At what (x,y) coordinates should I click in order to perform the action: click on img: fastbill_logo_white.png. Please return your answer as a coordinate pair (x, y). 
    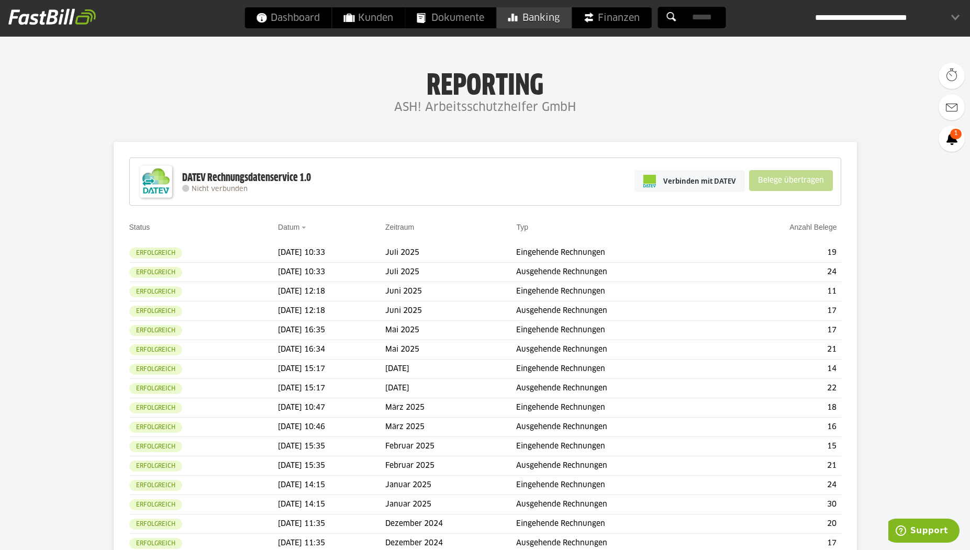
    Looking at the image, I should click on (52, 17).